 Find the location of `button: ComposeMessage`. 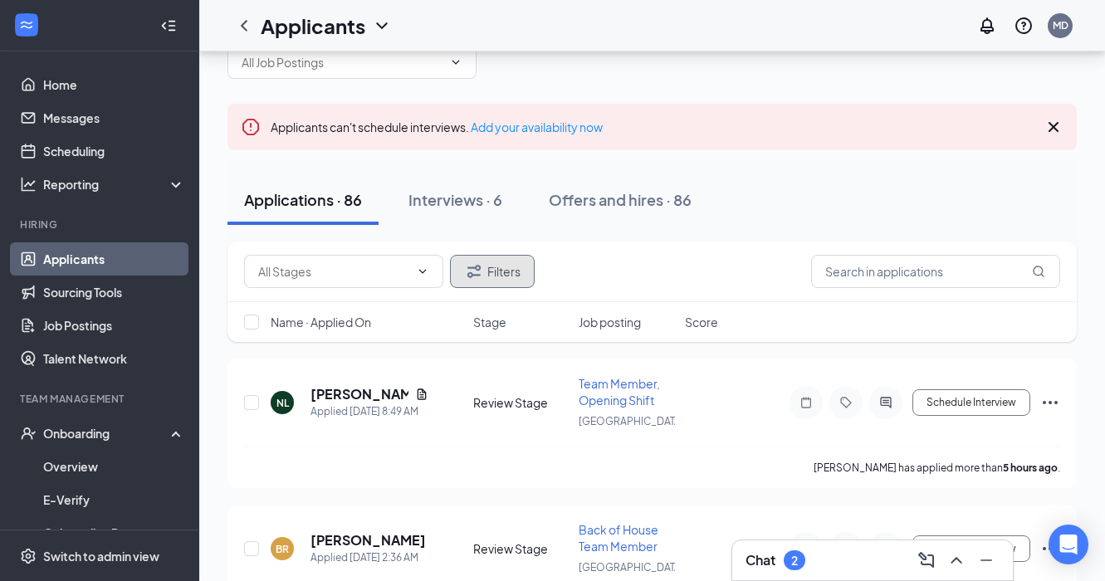

button: ComposeMessage is located at coordinates (927, 561).